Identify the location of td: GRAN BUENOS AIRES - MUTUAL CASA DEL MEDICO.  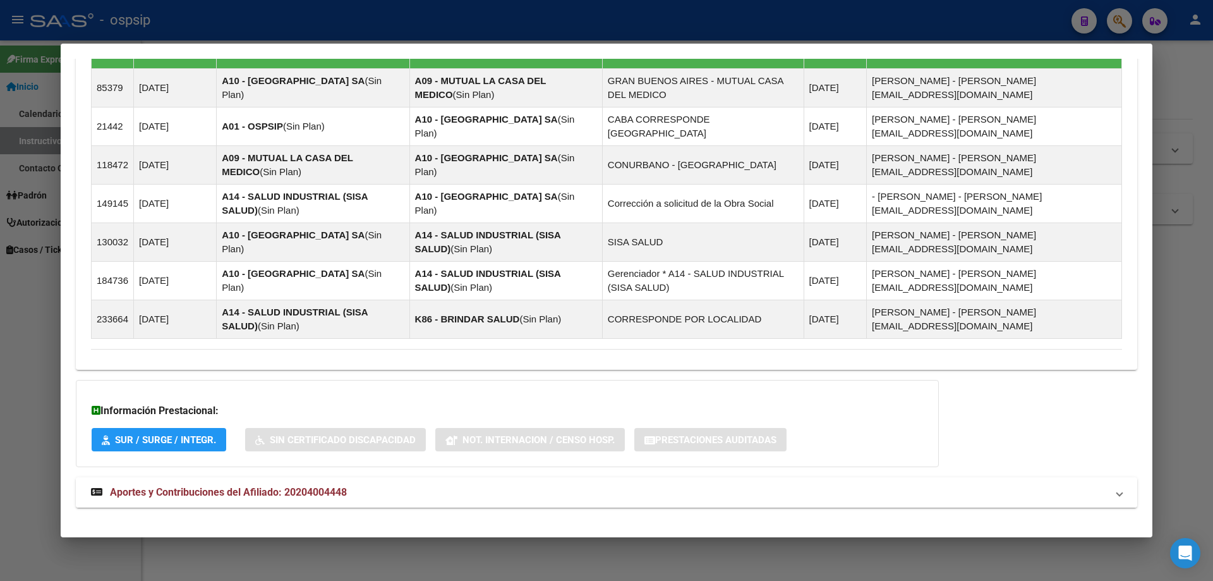
(702, 88).